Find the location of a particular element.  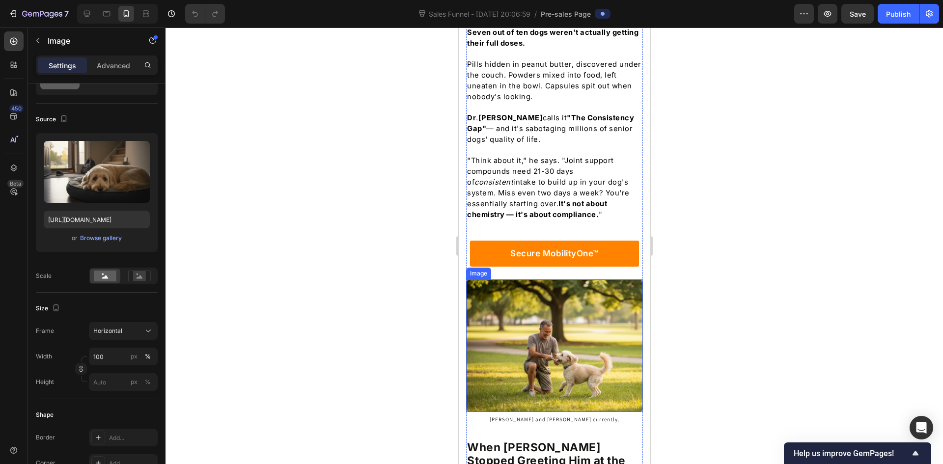

i: consistent is located at coordinates (35, 155).